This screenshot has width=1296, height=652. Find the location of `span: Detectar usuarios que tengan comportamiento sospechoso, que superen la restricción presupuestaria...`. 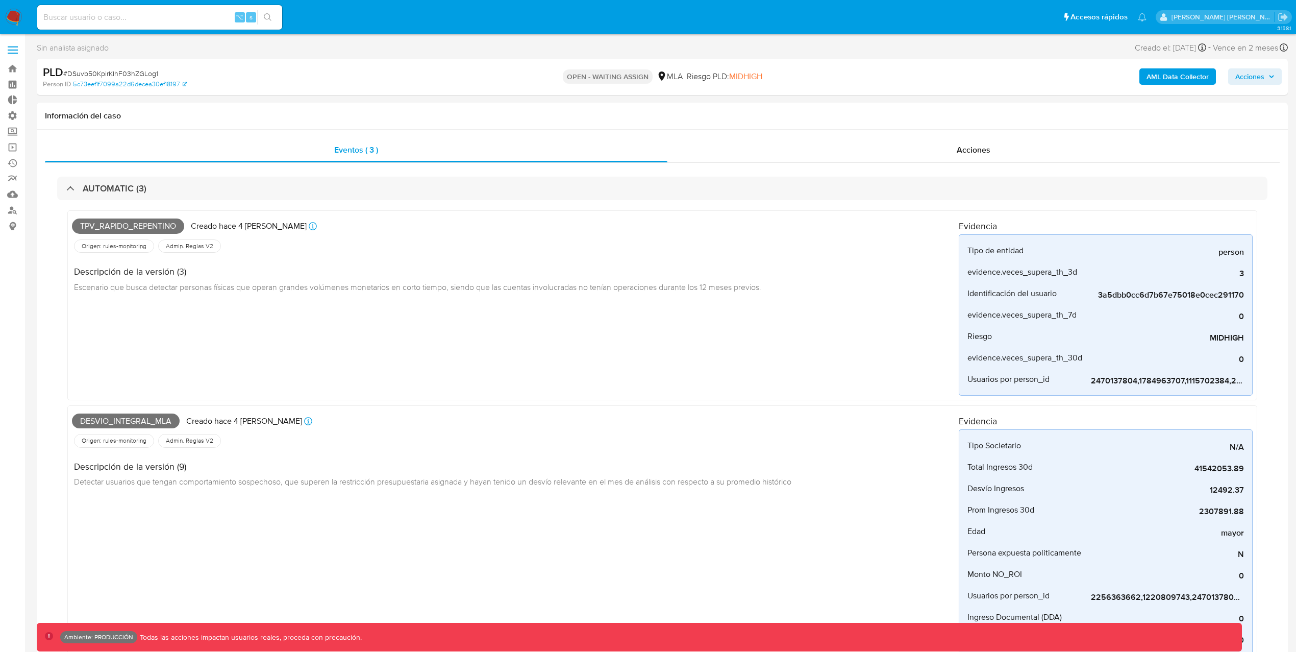

span: Detectar usuarios que tengan comportamiento sospechoso, que superen la restricción presupuestaria... is located at coordinates (433, 481).